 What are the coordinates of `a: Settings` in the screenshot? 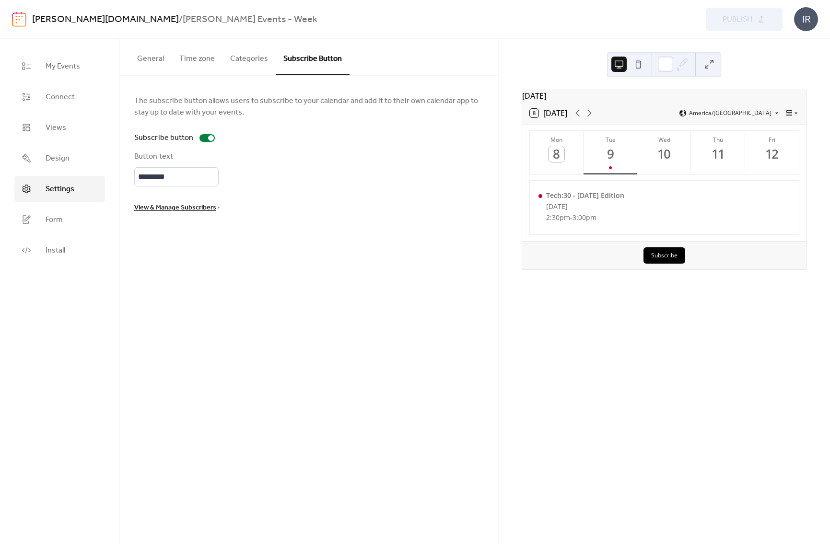 It's located at (59, 189).